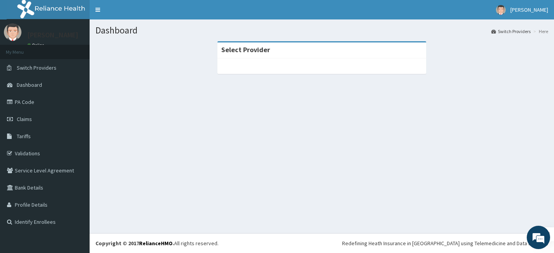 Image resolution: width=554 pixels, height=253 pixels. Describe the element at coordinates (322, 30) in the screenshot. I see `h1: Dashboard` at that location.